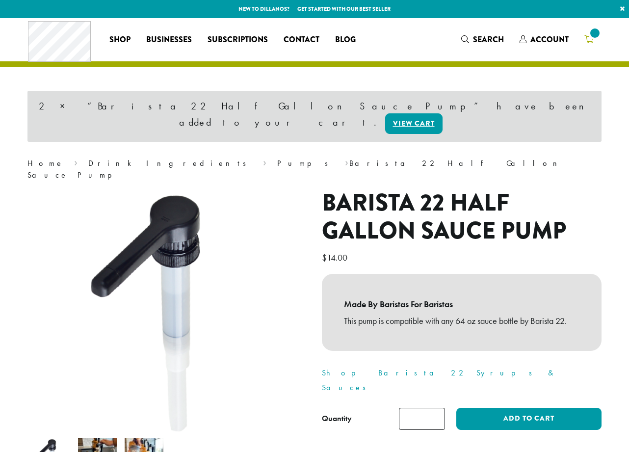 The image size is (629, 452). I want to click on button: Add to cart, so click(529, 419).